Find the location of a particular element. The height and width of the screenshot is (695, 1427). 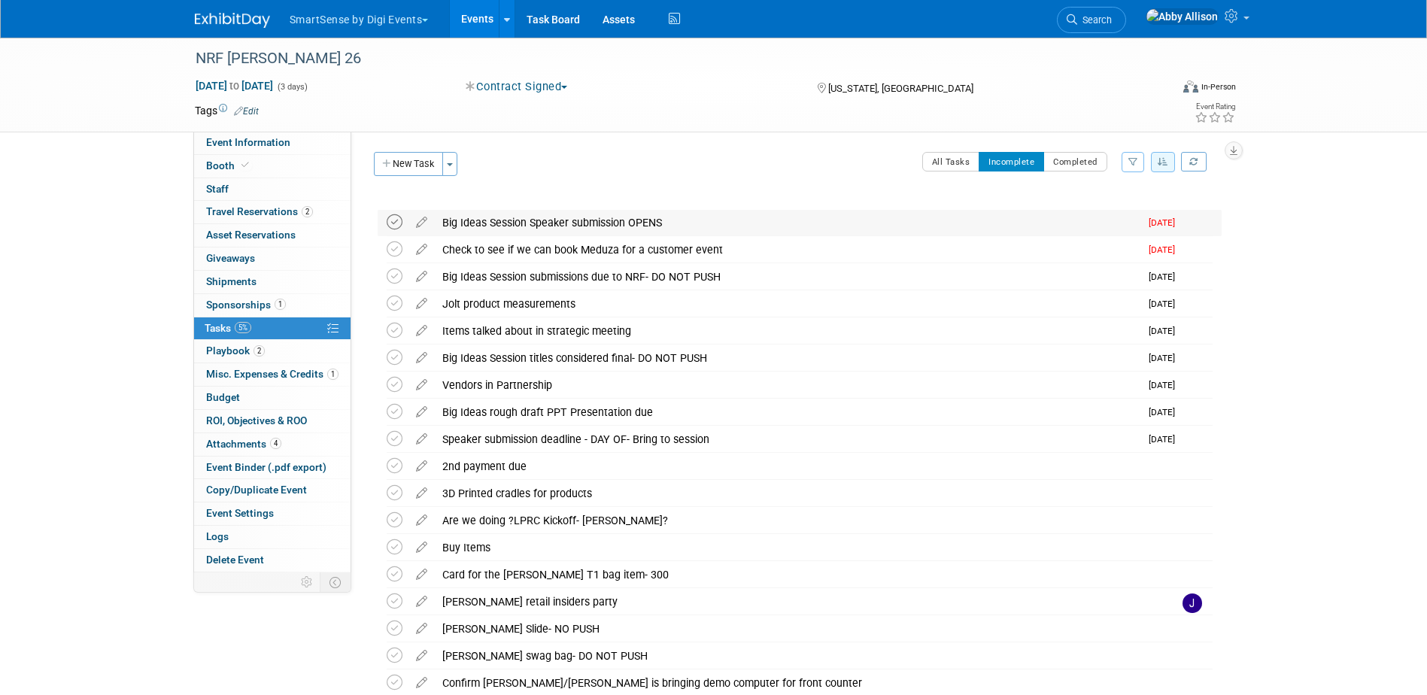

a: Delete Event is located at coordinates (272, 560).